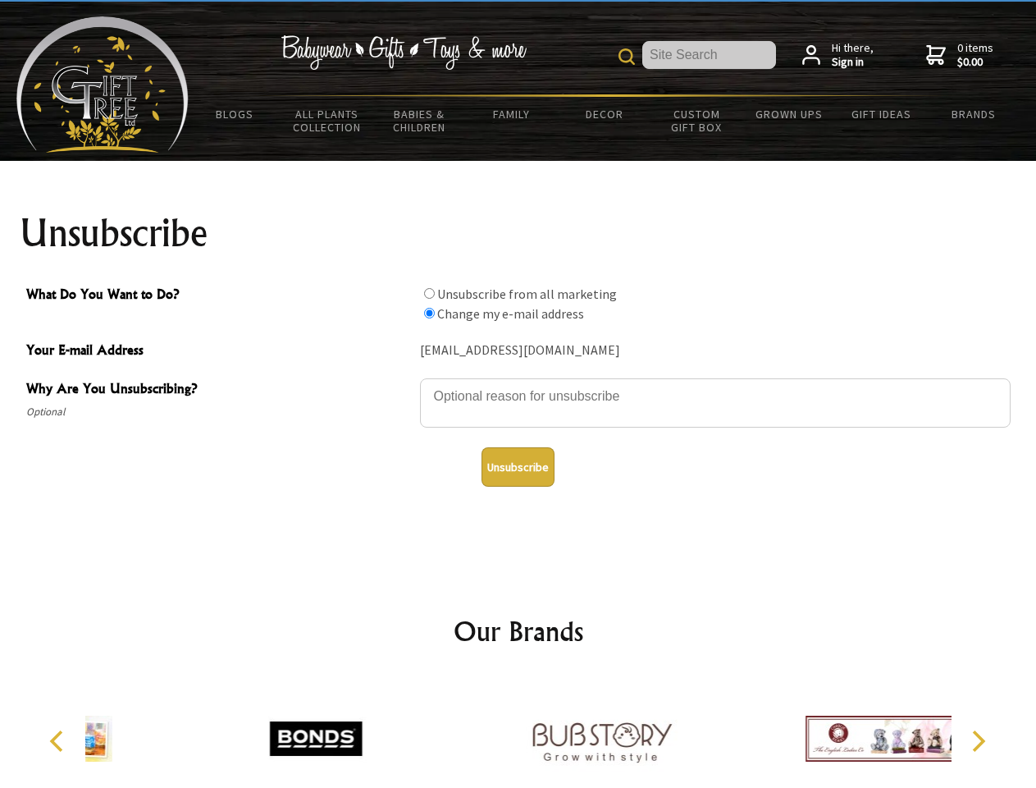 This screenshot has width=1036, height=788. Describe the element at coordinates (604, 114) in the screenshot. I see `a: Decor` at that location.